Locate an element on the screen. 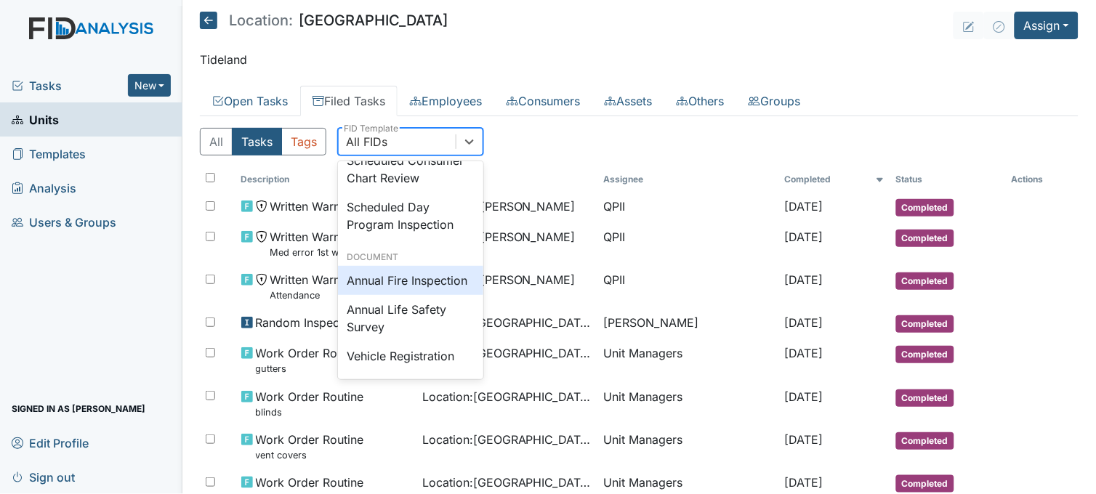  span: Work Order Routine vent covers is located at coordinates (310, 446).